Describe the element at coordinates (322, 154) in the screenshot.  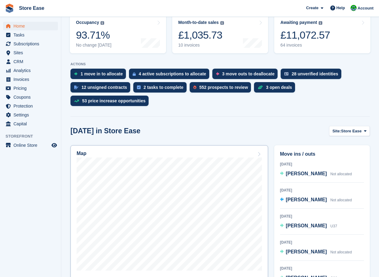
I see `h2: Move ins / outs` at that location.